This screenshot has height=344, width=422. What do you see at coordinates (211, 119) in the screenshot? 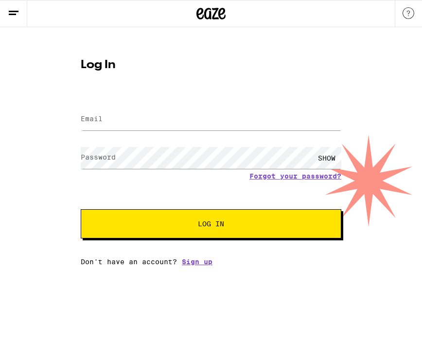
I see `input: Email` at bounding box center [211, 119].